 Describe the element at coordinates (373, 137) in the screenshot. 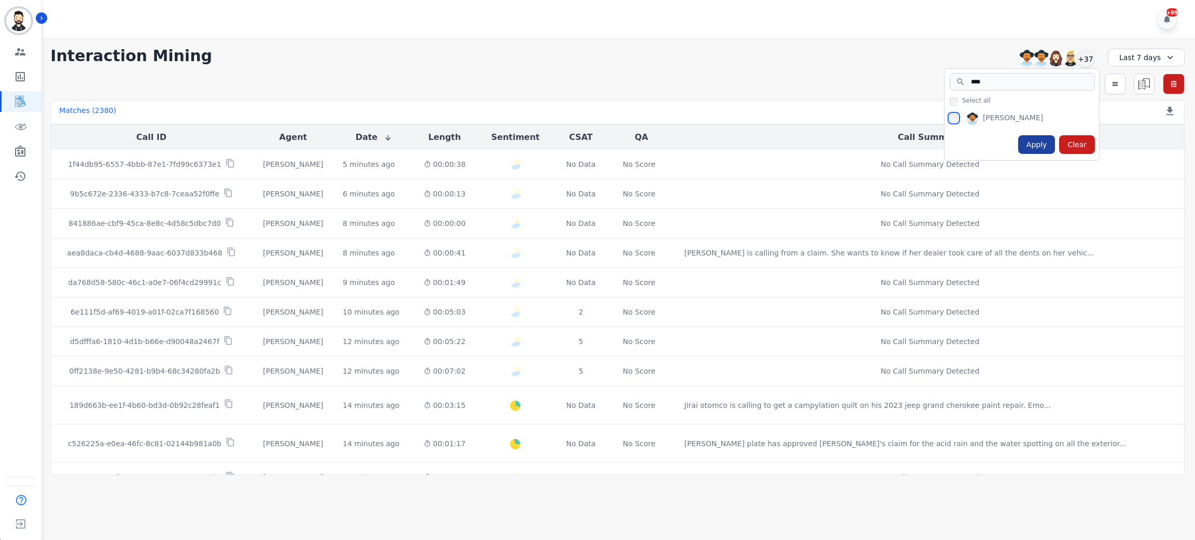

I see `button: Date` at that location.